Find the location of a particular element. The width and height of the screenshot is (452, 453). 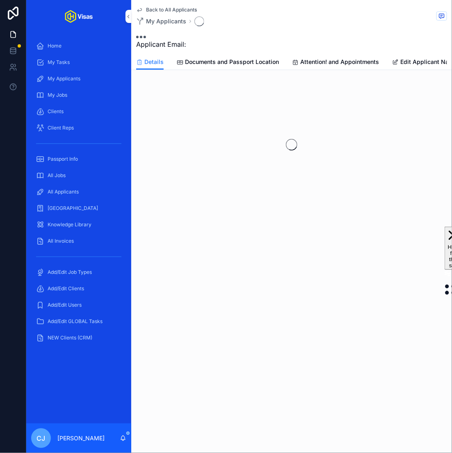

a: All Applicants is located at coordinates (79, 192).